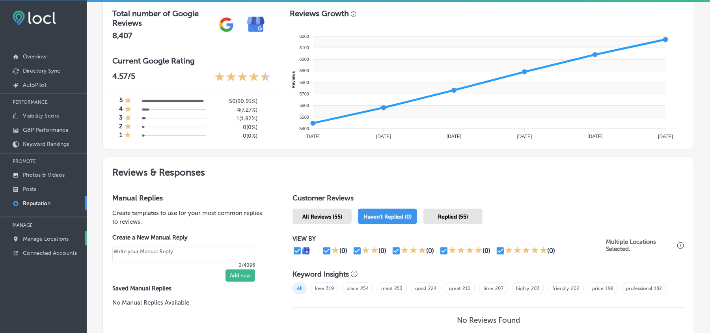 The image size is (710, 333). I want to click on tspan: 6200, so click(304, 36).